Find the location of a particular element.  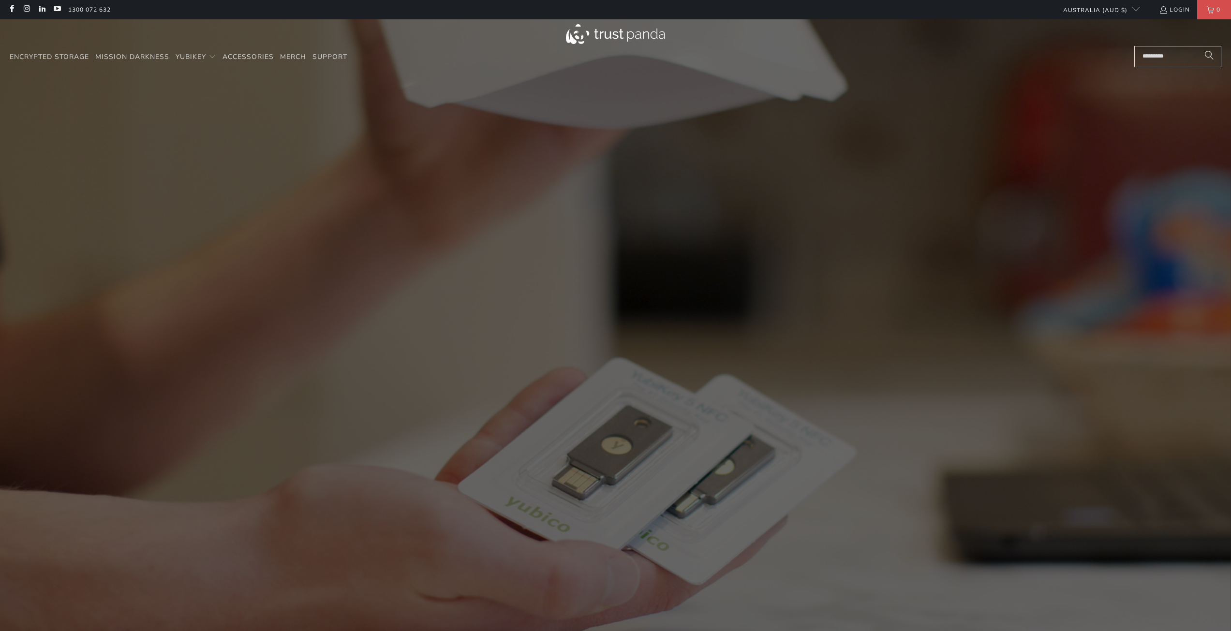

a: Trust Panda Australia on YouTube is located at coordinates (57, 10).